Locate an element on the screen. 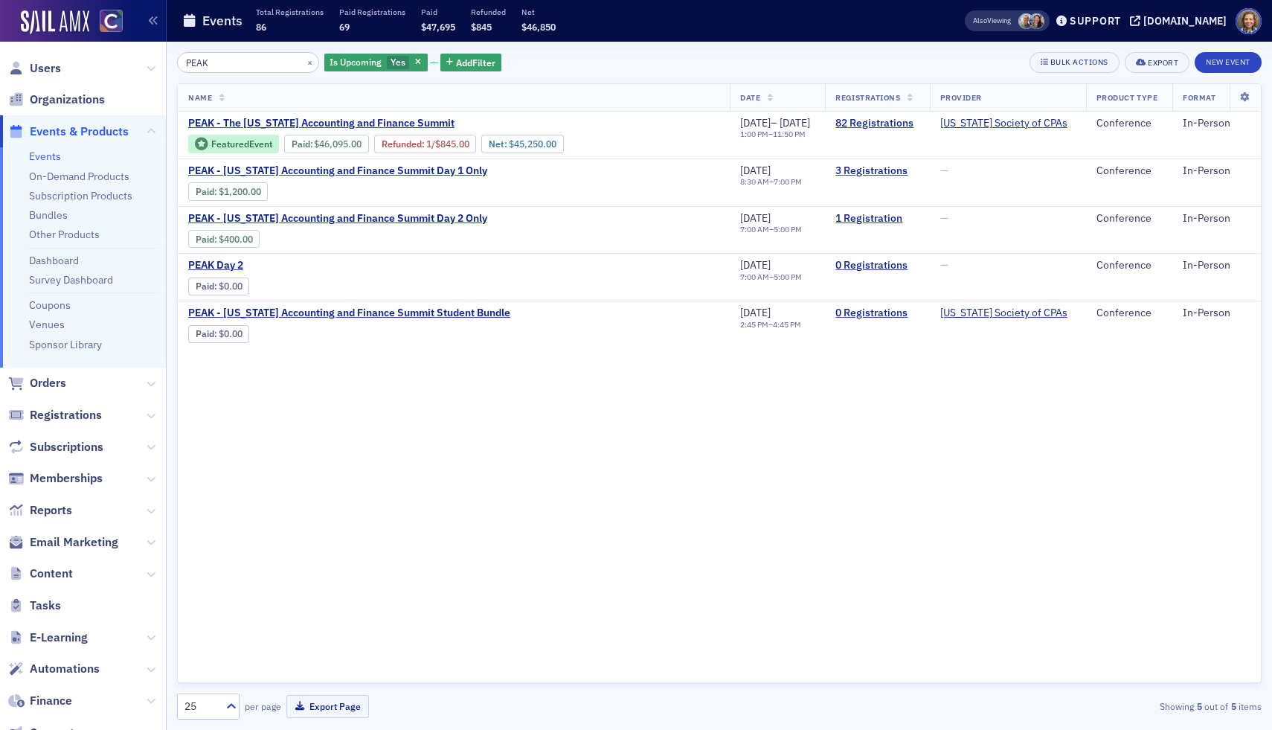 Image resolution: width=1272 pixels, height=730 pixels. div: Export is located at coordinates (1163, 62).